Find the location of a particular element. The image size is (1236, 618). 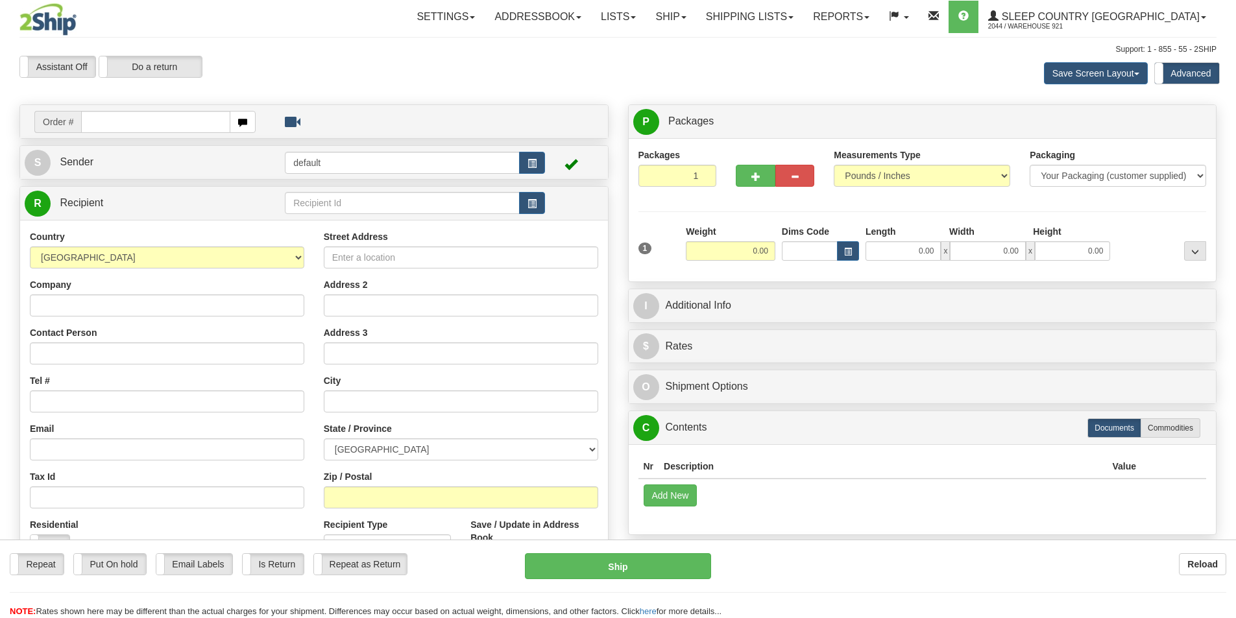

span: NOTE: is located at coordinates (23, 611).